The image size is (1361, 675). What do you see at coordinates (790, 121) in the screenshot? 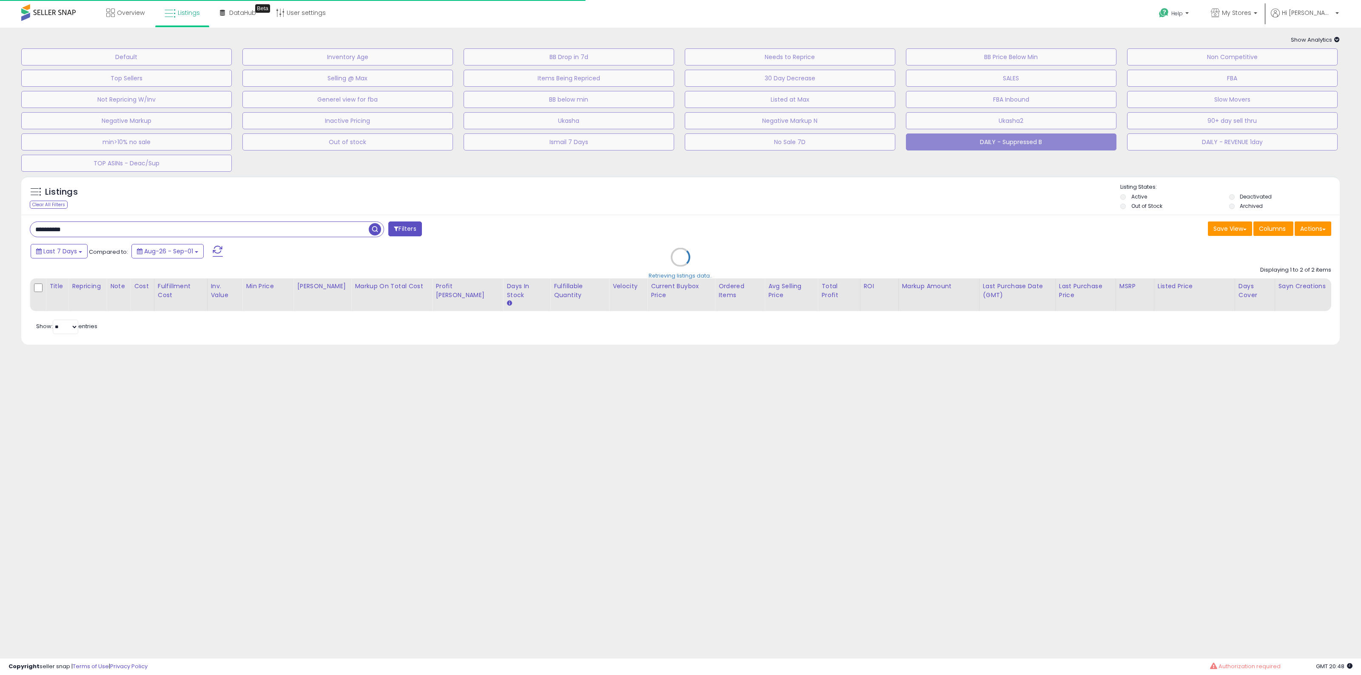
I see `button: Negative Markup N` at bounding box center [790, 121].